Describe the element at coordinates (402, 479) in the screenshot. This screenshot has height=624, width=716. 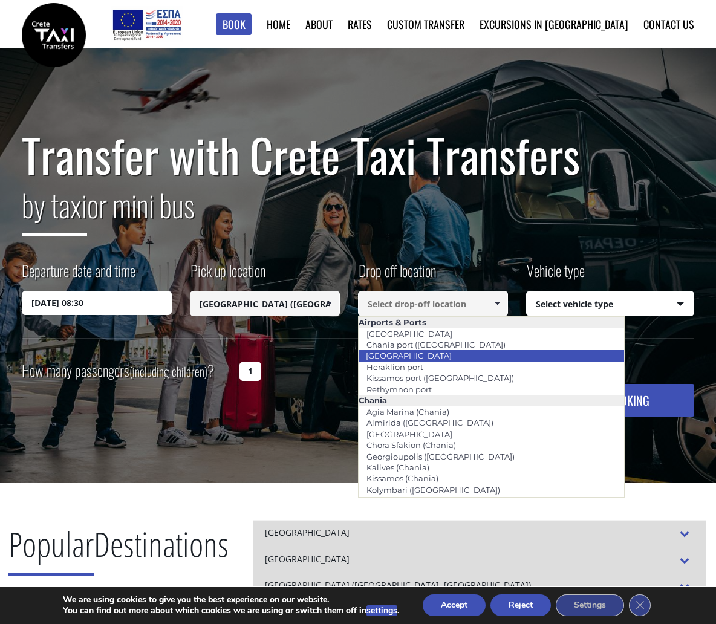
I see `a: Kissamos (Chania)` at that location.